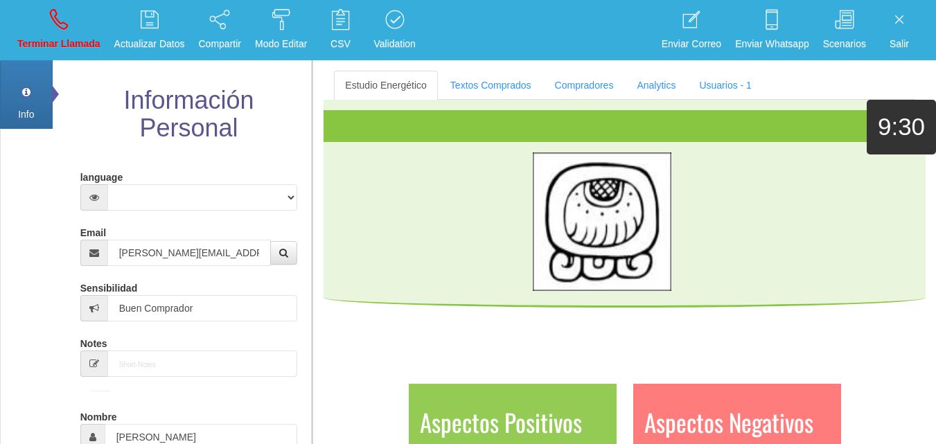 This screenshot has width=936, height=444. What do you see at coordinates (94, 341) in the screenshot?
I see `label: Notes` at bounding box center [94, 341].